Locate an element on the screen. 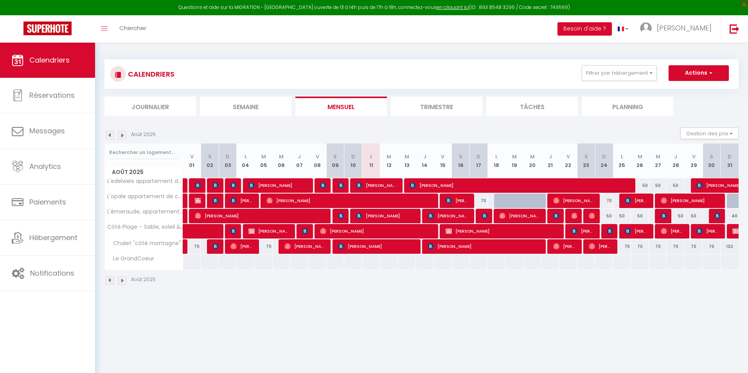  th: 08 is located at coordinates (317, 161).